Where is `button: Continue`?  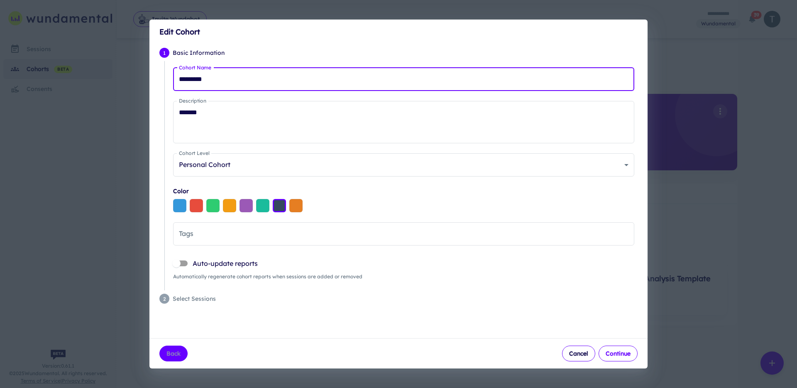 button: Continue is located at coordinates (618, 353).